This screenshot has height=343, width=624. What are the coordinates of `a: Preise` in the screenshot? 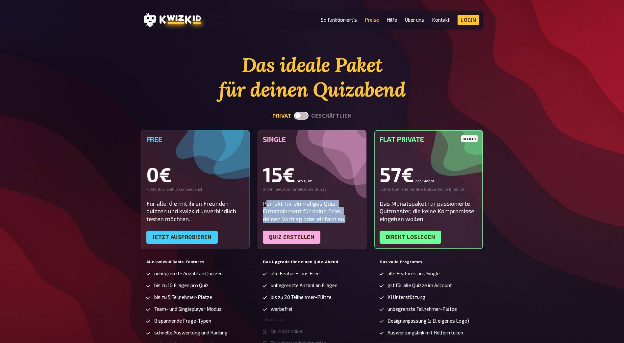 It's located at (372, 20).